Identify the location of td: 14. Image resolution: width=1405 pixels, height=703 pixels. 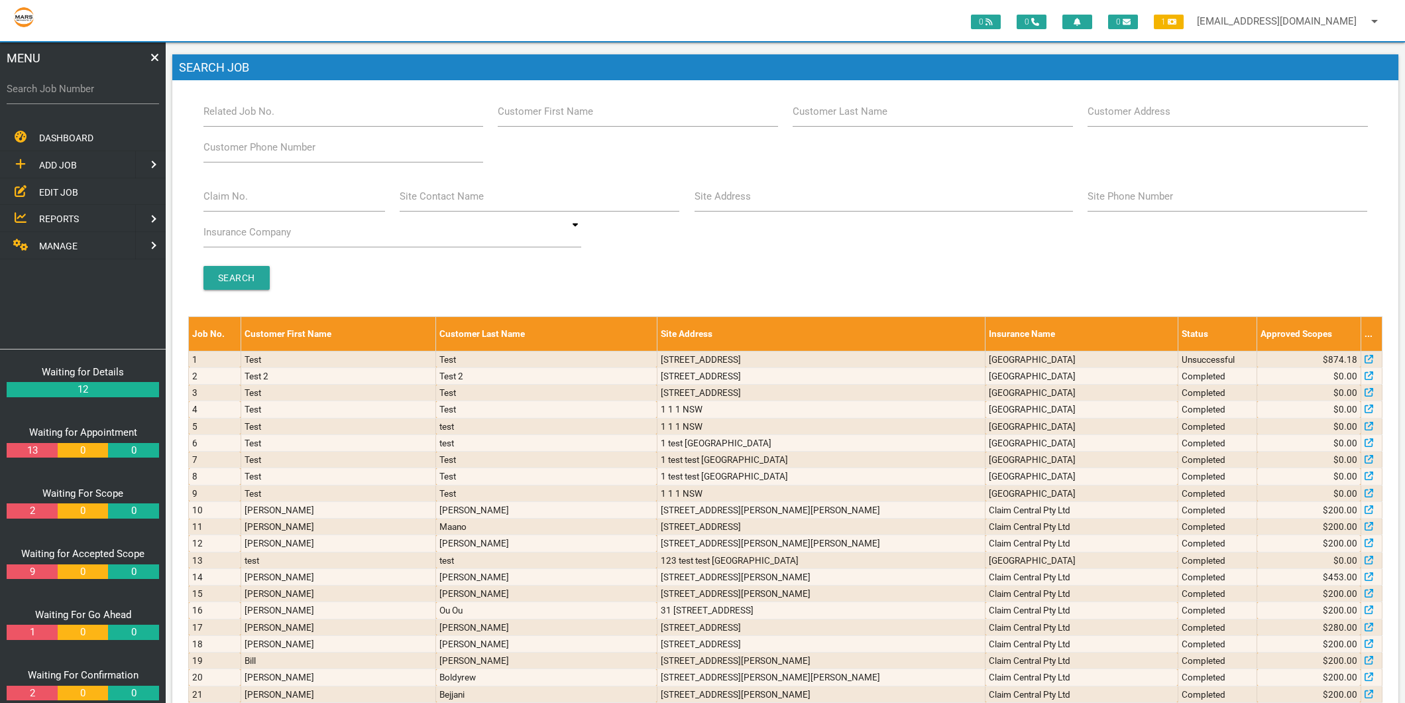
(215, 576).